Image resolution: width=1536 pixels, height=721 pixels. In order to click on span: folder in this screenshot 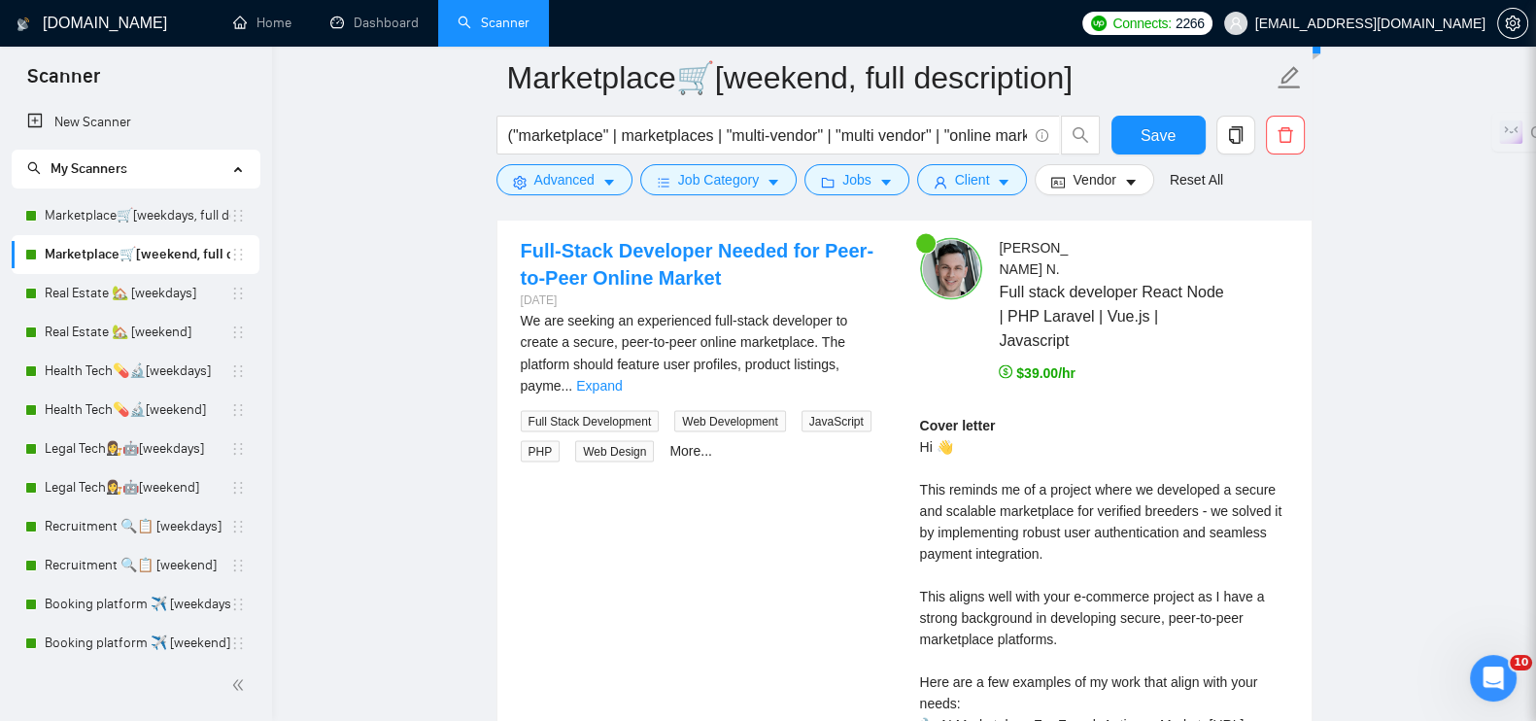, I will do `click(828, 182)`.